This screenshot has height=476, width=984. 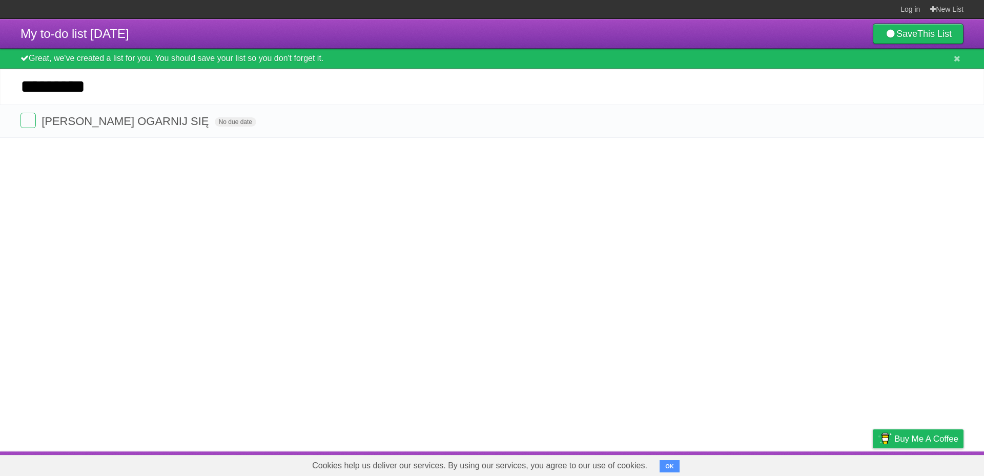 What do you see at coordinates (918, 439) in the screenshot?
I see `a: Buy me a coffee` at bounding box center [918, 439].